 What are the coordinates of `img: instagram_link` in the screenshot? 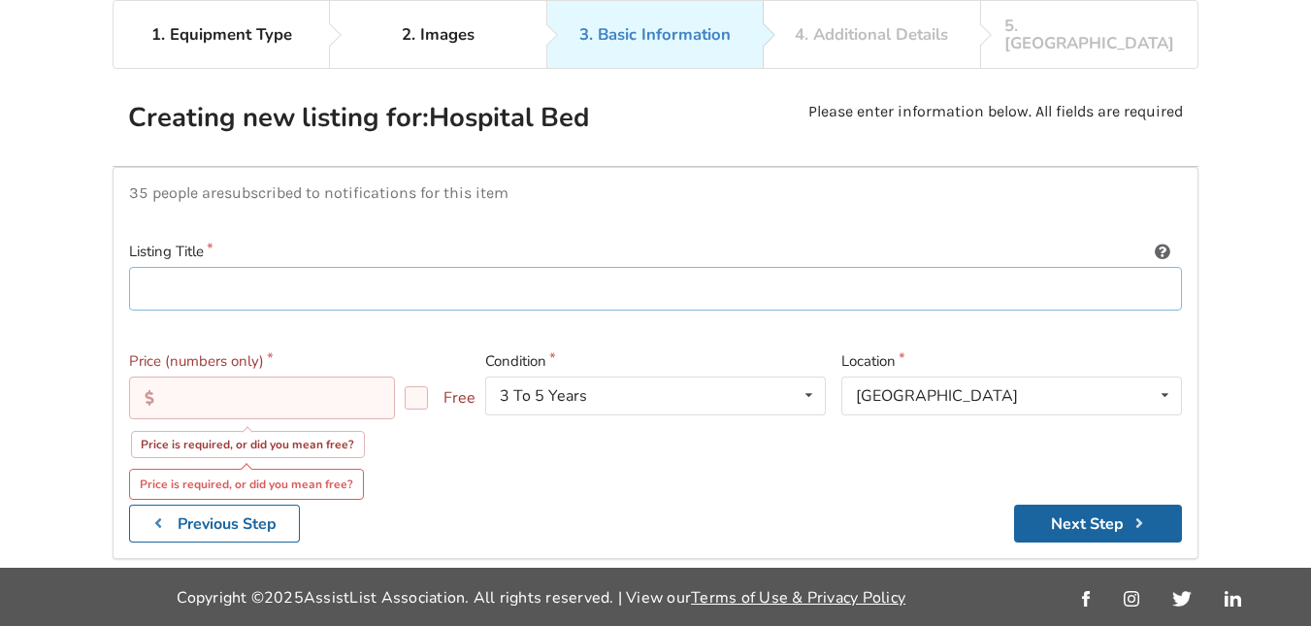 It's located at (1131, 599).